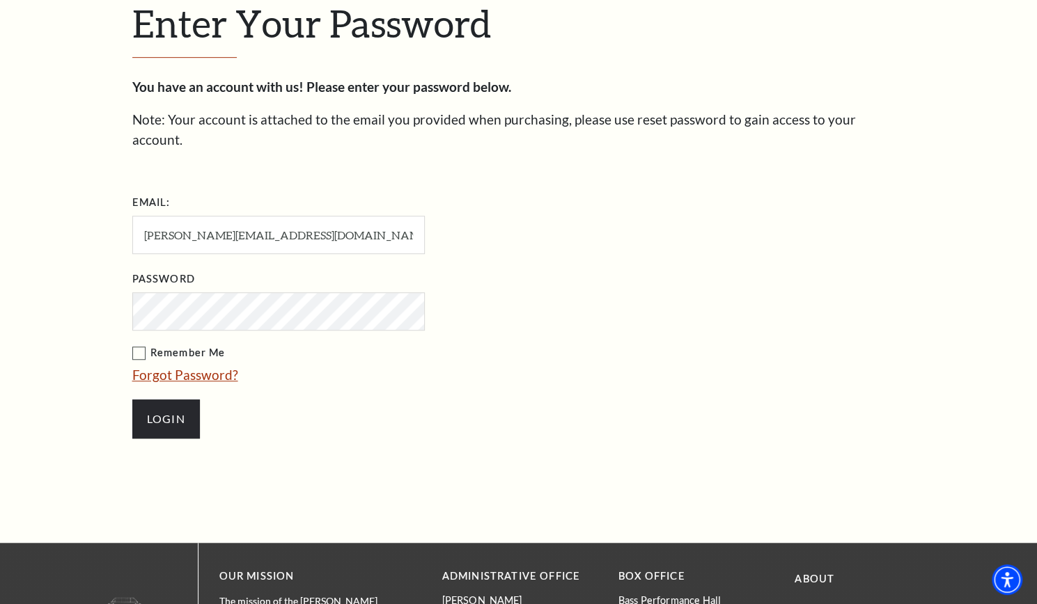  Describe the element at coordinates (519, 576) in the screenshot. I see `p: Administrative Office` at that location.